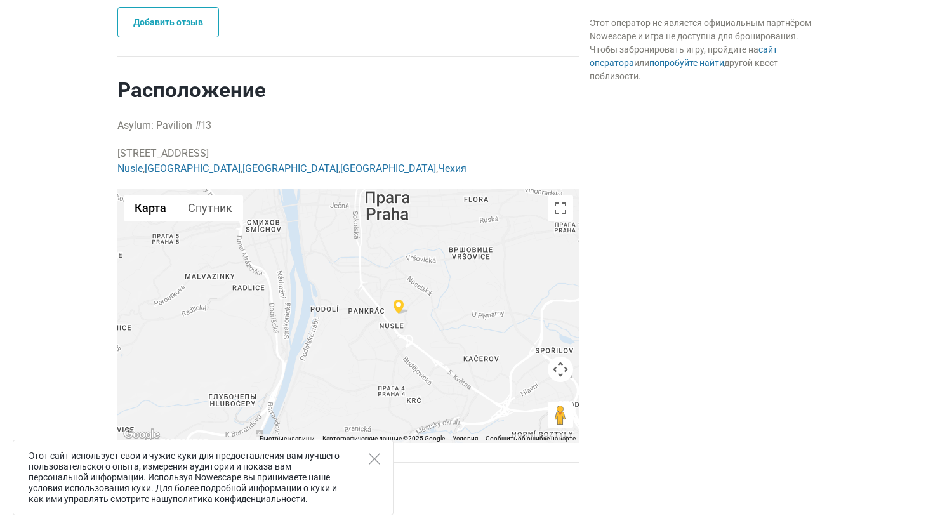  I want to click on span: Картографические данные ©2025 Google, so click(383, 438).